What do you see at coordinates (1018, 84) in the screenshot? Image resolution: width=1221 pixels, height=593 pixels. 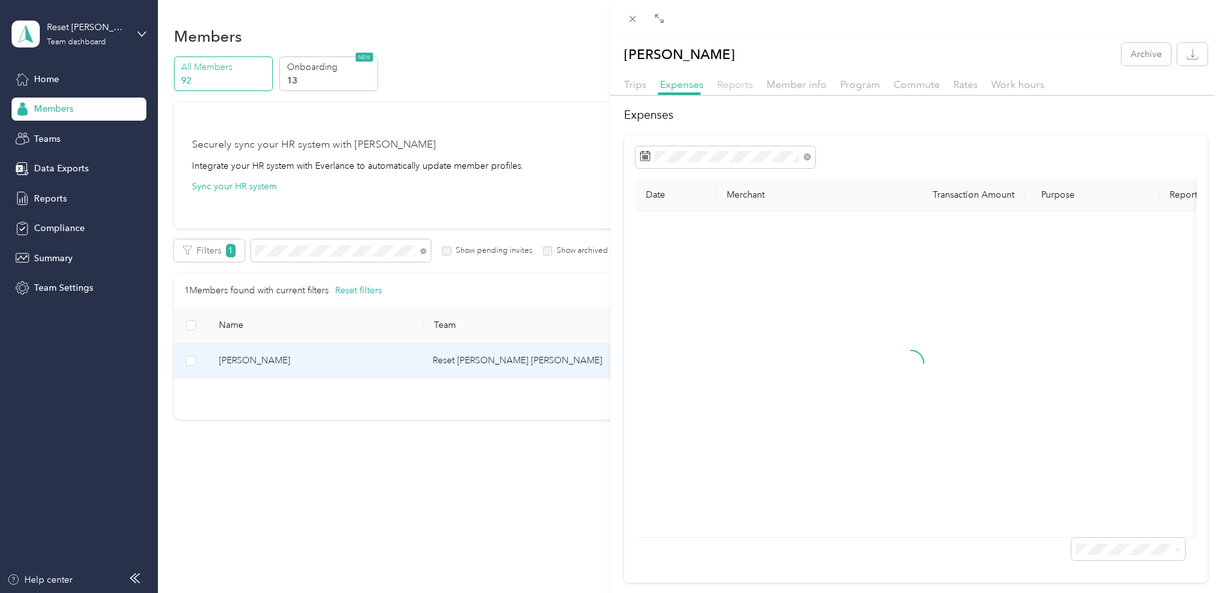 I see `span: Work hours` at bounding box center [1018, 84].